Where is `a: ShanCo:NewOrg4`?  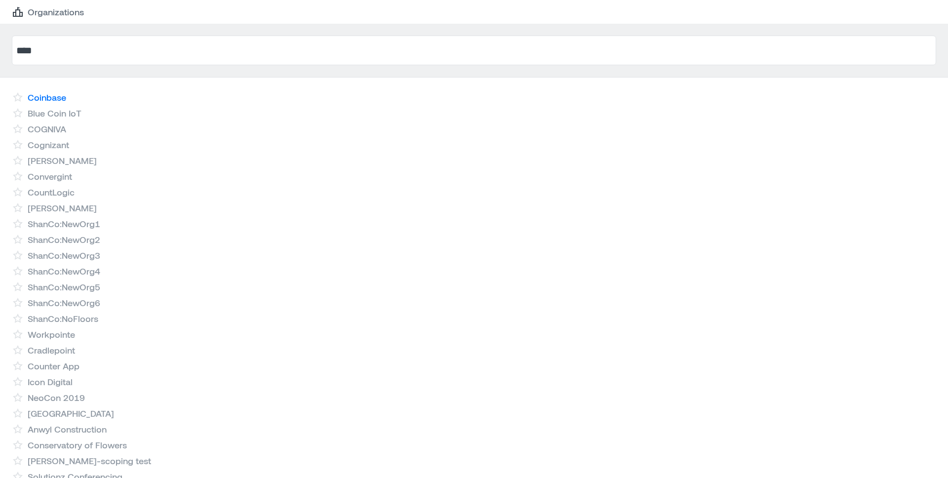 a: ShanCo:NewOrg4 is located at coordinates (64, 271).